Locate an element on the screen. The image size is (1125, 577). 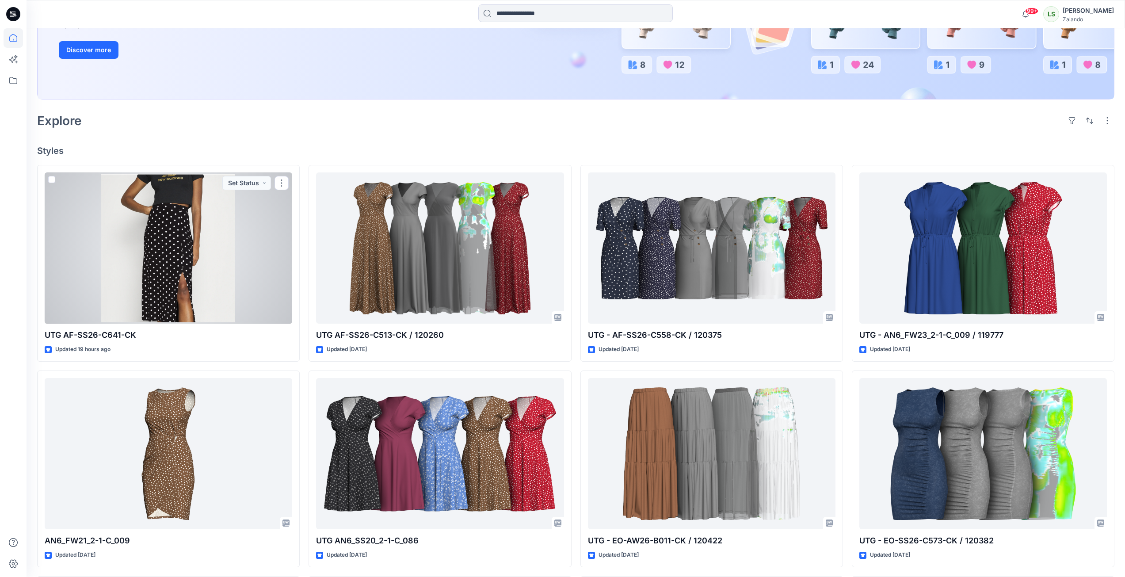
a: AN6_FW21_2-1-C_009 is located at coordinates (168, 453).